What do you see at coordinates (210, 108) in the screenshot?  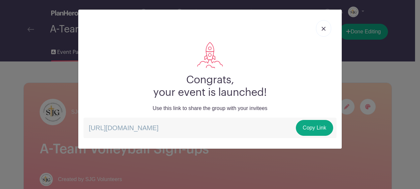 I see `p: Use this link to share the group with your invitees` at bounding box center [210, 108].